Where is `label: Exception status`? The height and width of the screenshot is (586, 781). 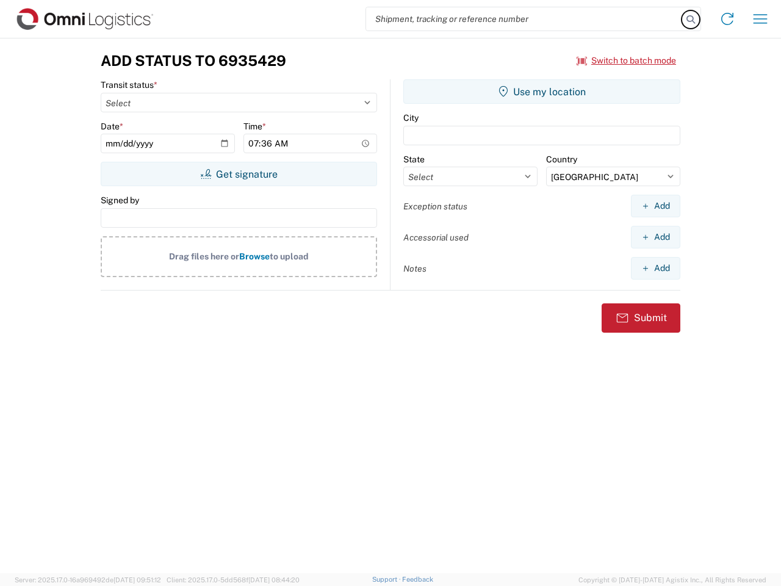 label: Exception status is located at coordinates (435, 206).